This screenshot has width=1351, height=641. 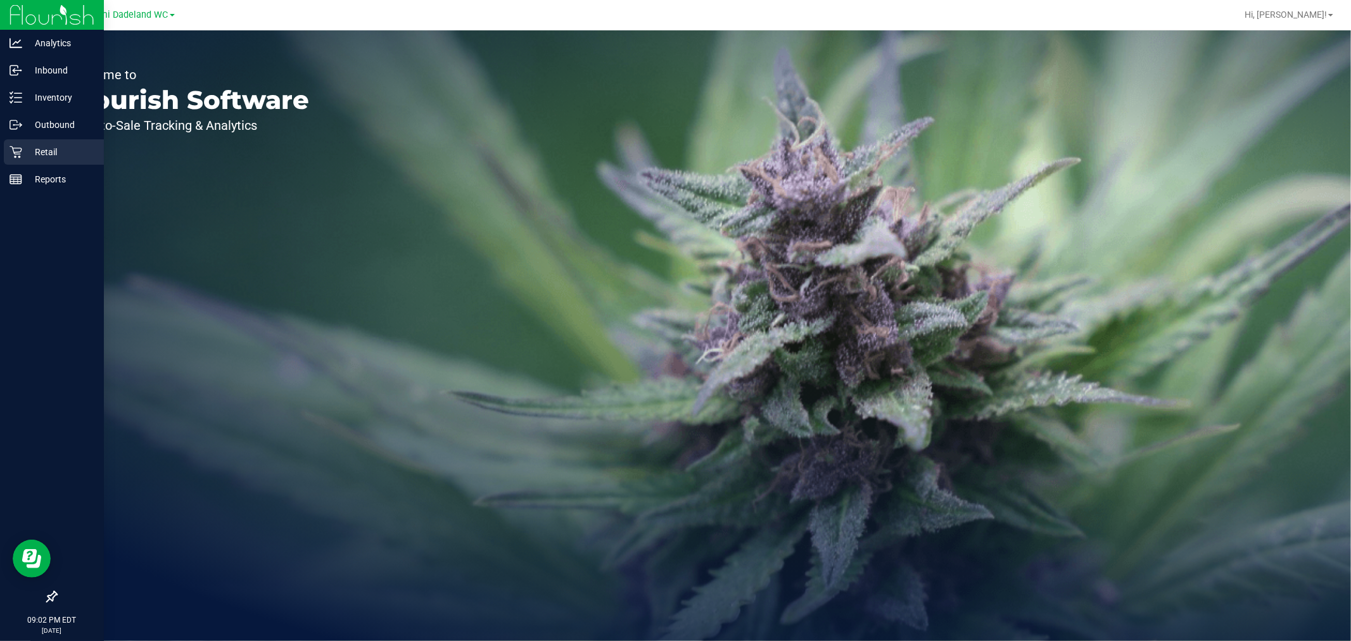 What do you see at coordinates (189, 100) in the screenshot?
I see `p: Flourish Software` at bounding box center [189, 100].